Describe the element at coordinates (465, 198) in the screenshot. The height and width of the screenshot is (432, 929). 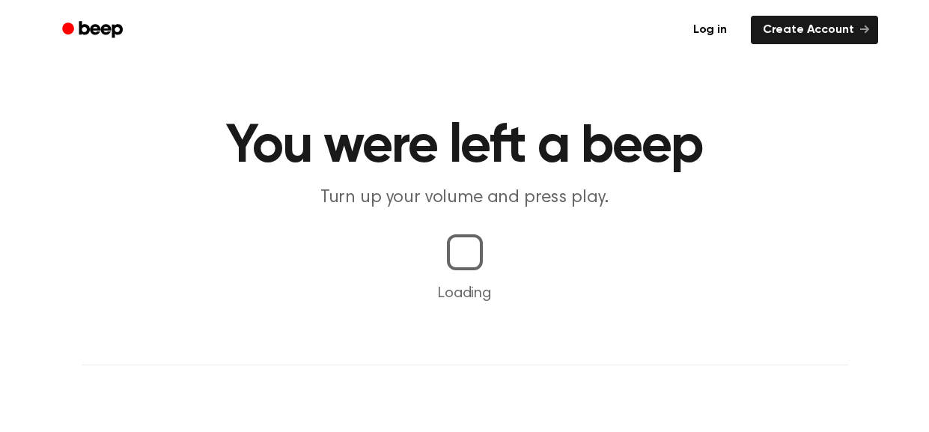
I see `p: Turn up your volume and press play.` at that location.